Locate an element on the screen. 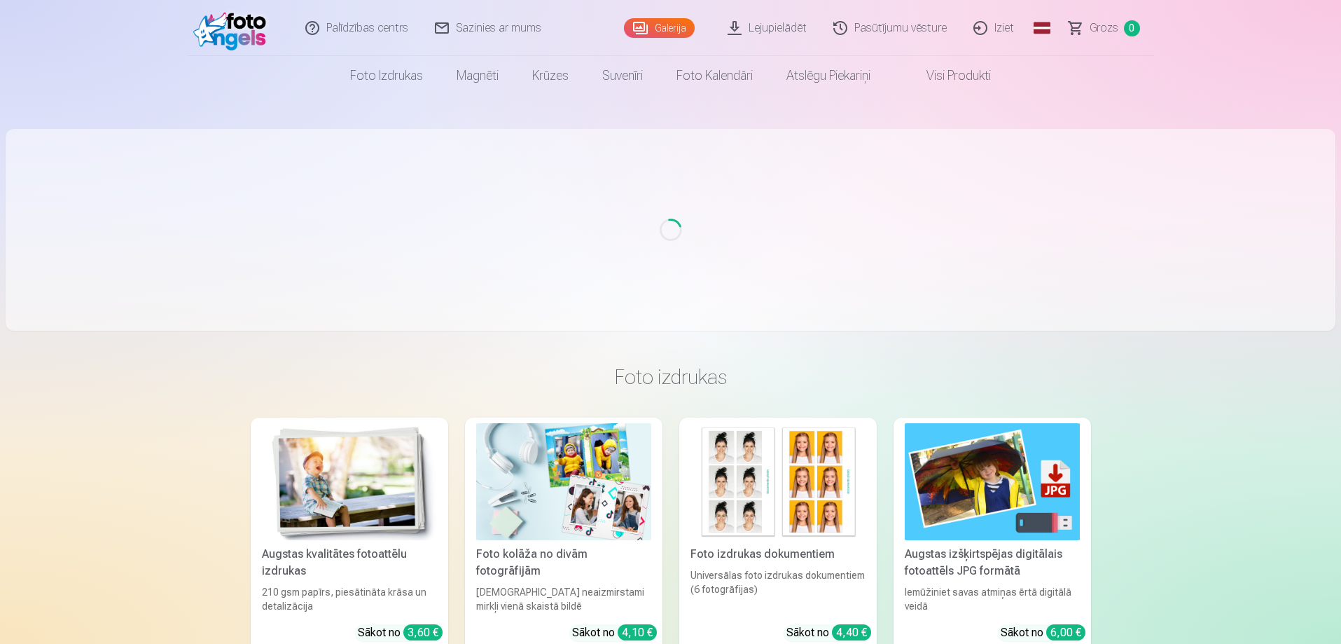 The width and height of the screenshot is (1341, 644). img: Foto izdrukas dokumentiem is located at coordinates (778, 481).